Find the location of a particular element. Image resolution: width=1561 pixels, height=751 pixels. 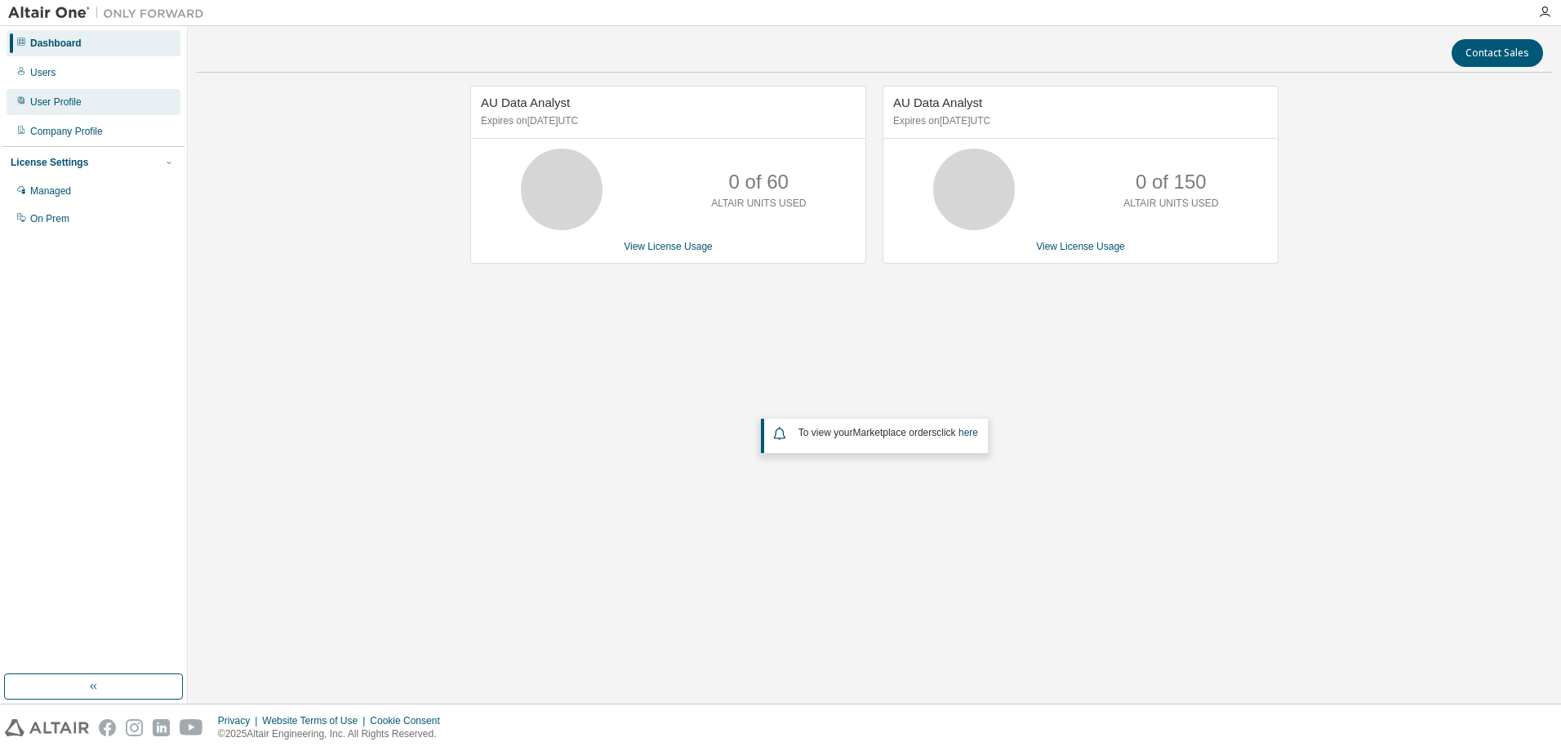

p: 0 of 150 is located at coordinates (1171, 182).